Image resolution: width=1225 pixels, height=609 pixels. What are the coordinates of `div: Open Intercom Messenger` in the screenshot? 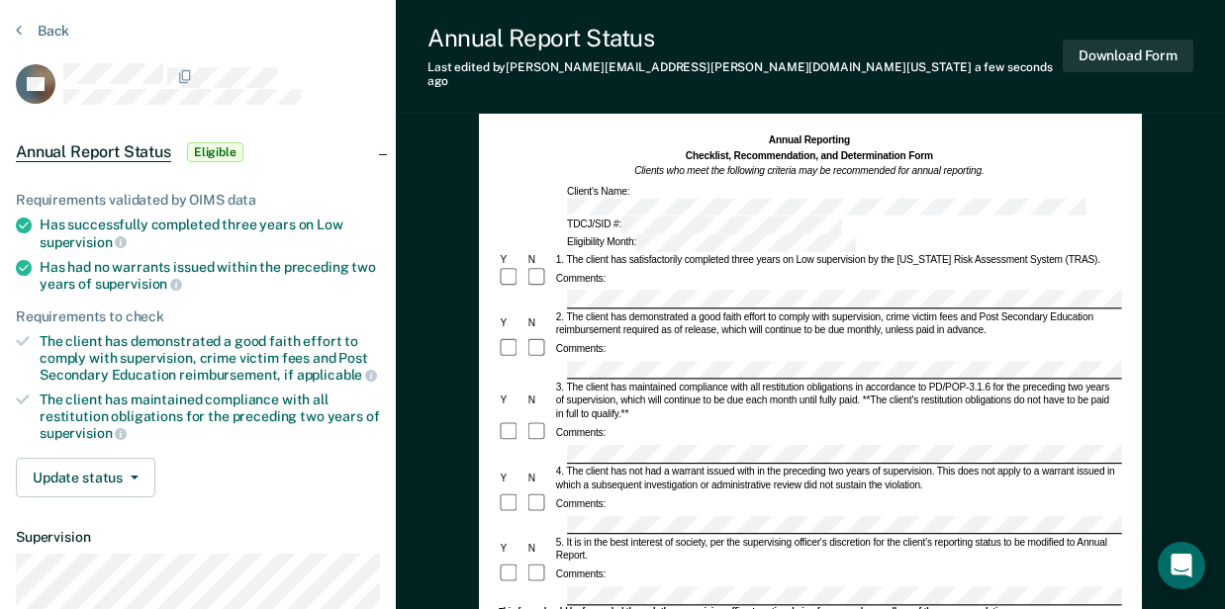 It's located at (1181, 566).